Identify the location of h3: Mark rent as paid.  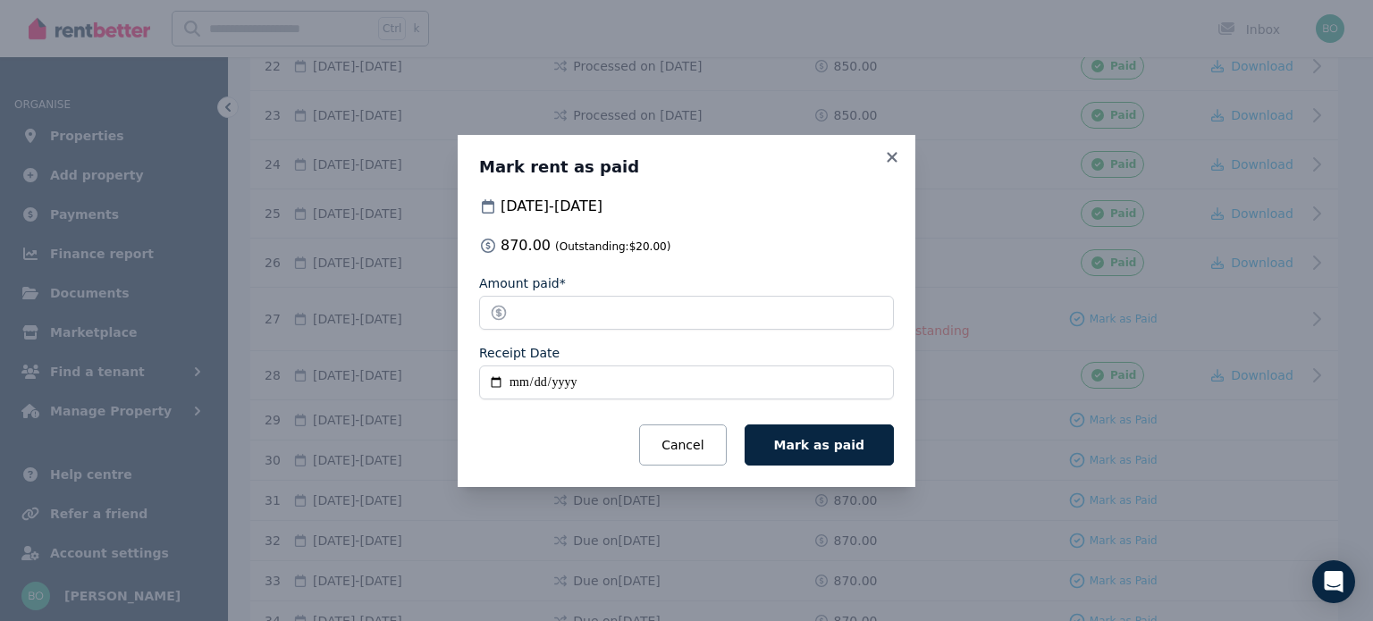
(687, 167).